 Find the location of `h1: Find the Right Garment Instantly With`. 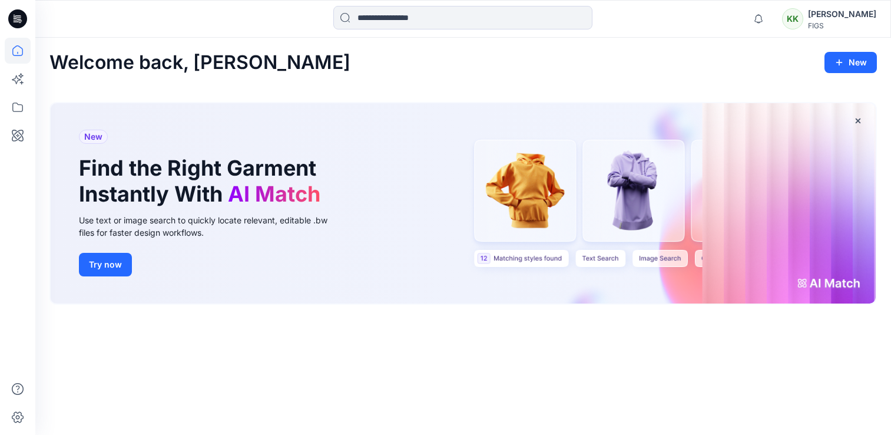

h1: Find the Right Garment Instantly With is located at coordinates (203, 181).